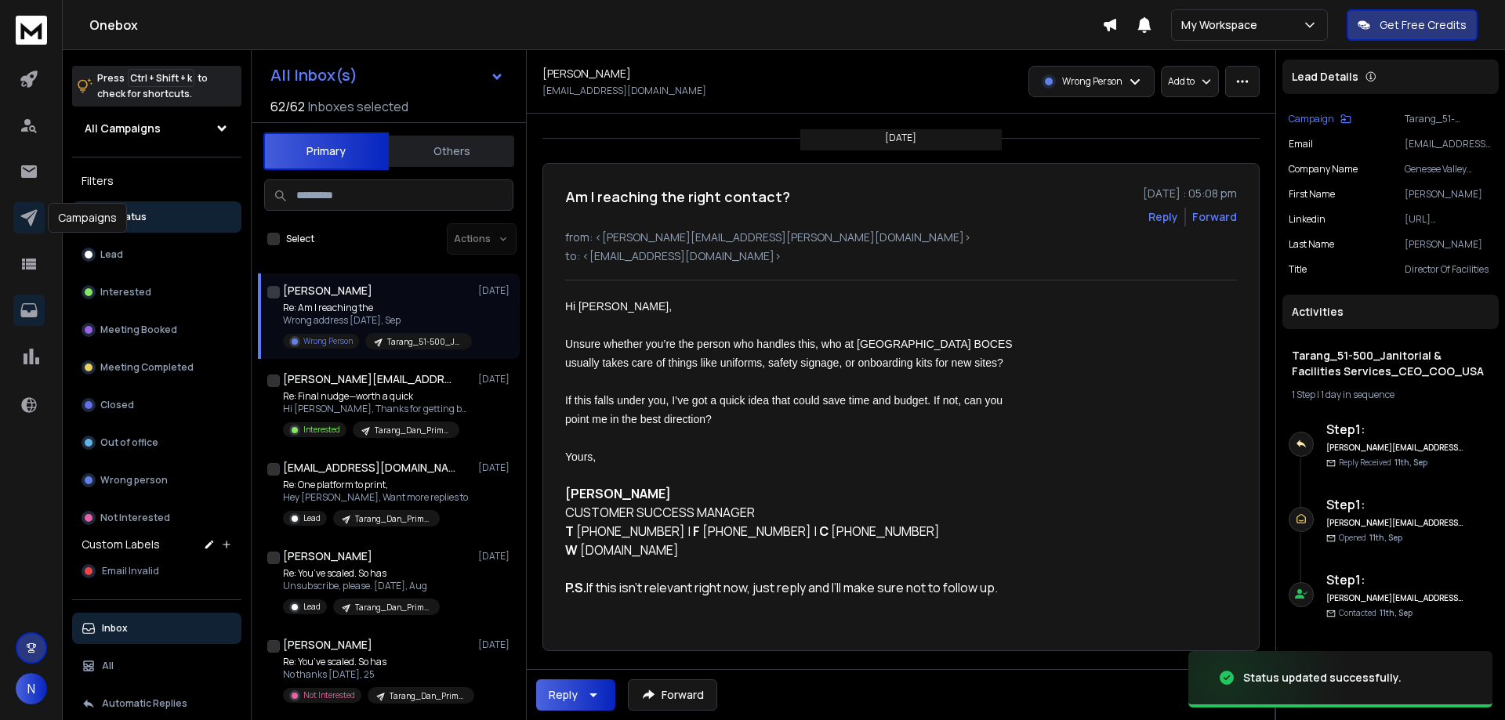  Describe the element at coordinates (157, 704) in the screenshot. I see `button: Automatic Replies` at that location.